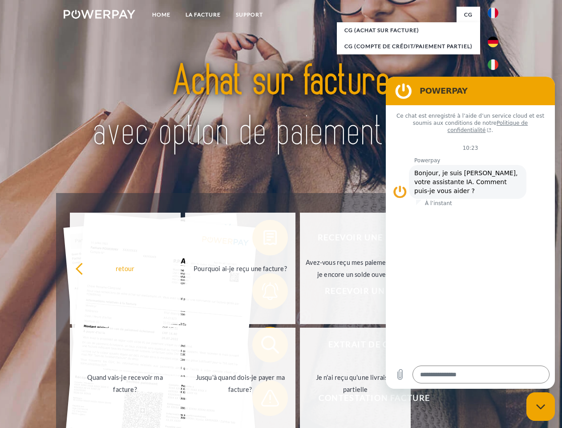 The image size is (562, 428). I want to click on p: 10:23, so click(85, 71).